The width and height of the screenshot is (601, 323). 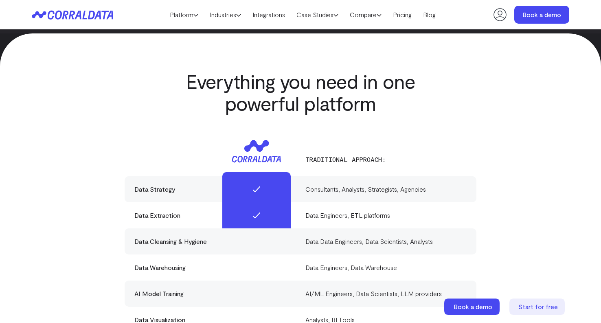 I want to click on a: Industries, so click(x=225, y=15).